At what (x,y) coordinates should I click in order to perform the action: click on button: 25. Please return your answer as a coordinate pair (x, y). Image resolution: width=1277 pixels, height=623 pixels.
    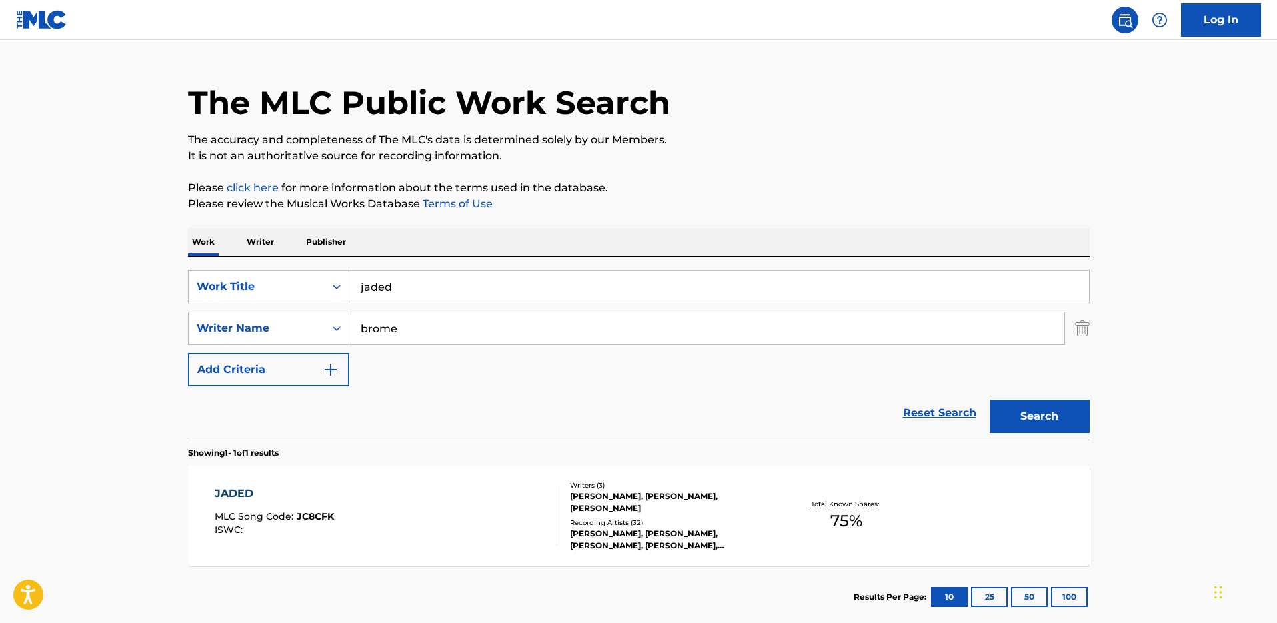
    Looking at the image, I should click on (989, 597).